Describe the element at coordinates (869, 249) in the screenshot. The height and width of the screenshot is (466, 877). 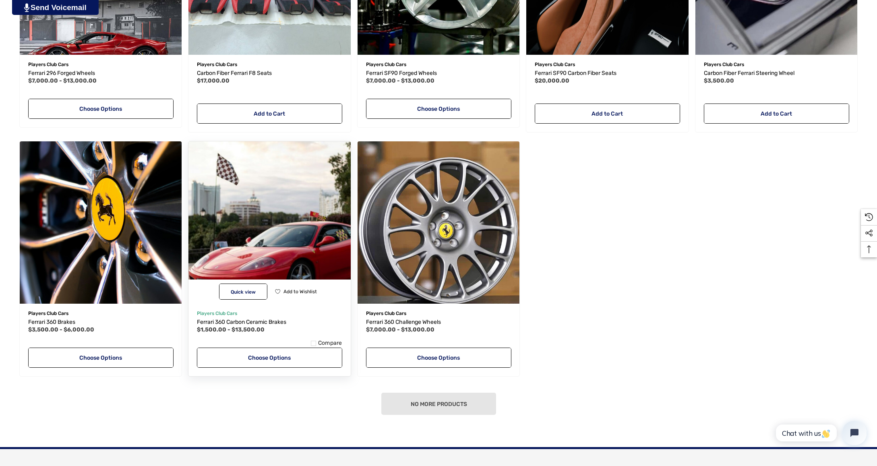
I see `svg: Top` at that location.